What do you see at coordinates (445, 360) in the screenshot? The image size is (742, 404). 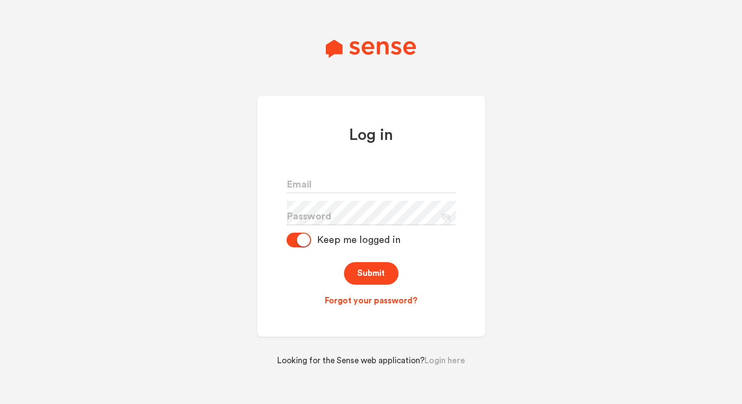 I see `a: Login here` at bounding box center [445, 360].